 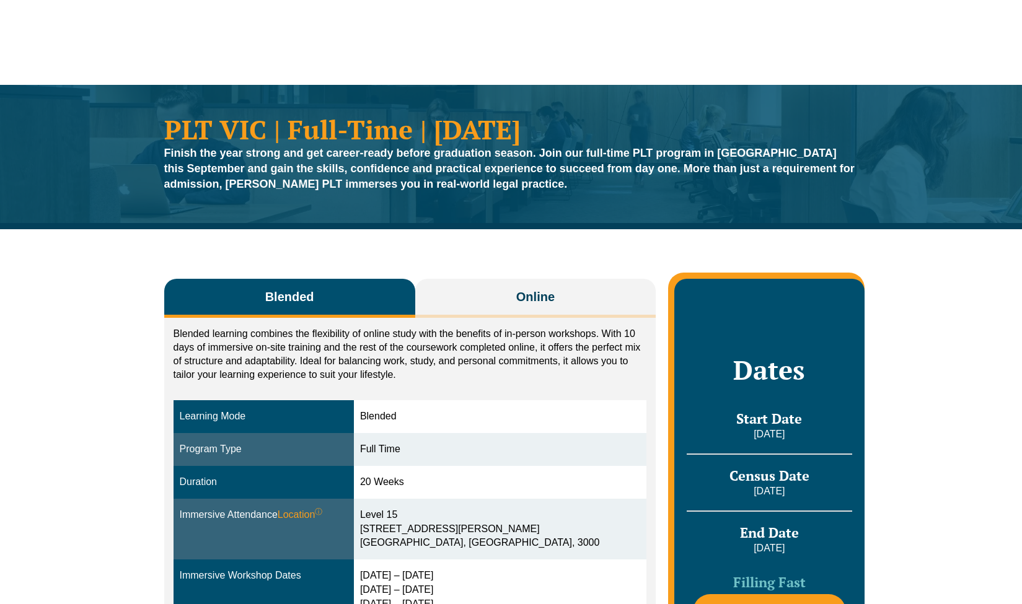 I want to click on span: End Date, so click(x=769, y=533).